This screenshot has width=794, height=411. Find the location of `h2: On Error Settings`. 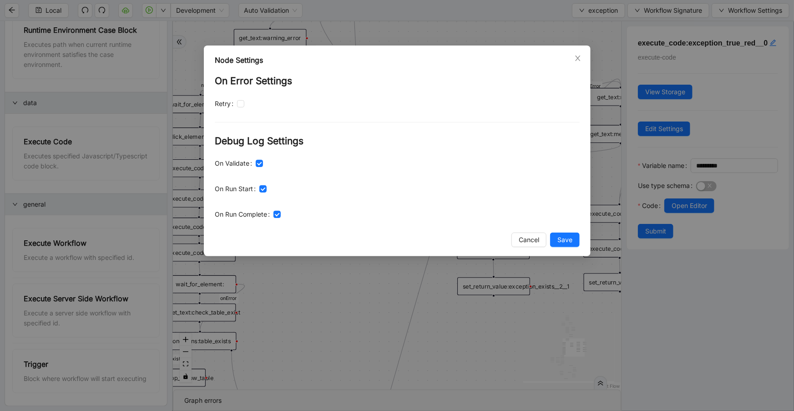

h2: On Error Settings is located at coordinates (397, 81).